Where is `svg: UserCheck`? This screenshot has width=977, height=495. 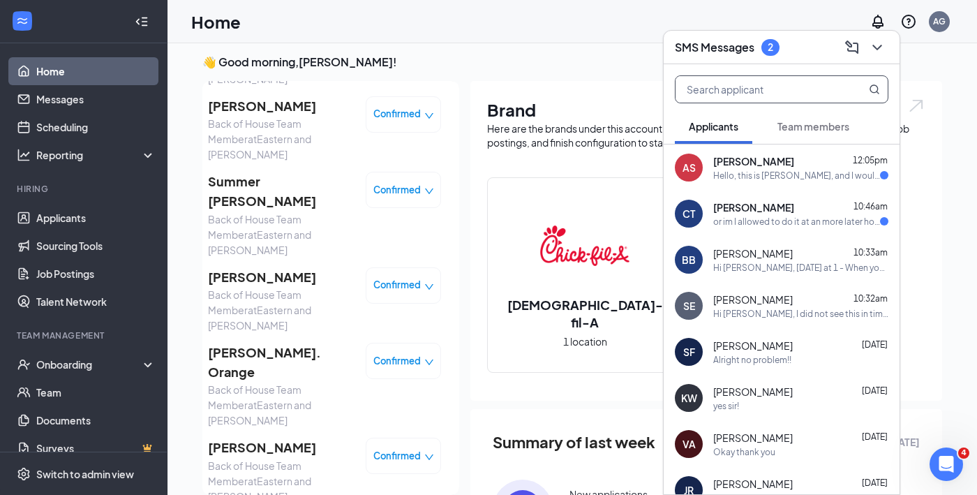
svg: UserCheck is located at coordinates (24, 364).